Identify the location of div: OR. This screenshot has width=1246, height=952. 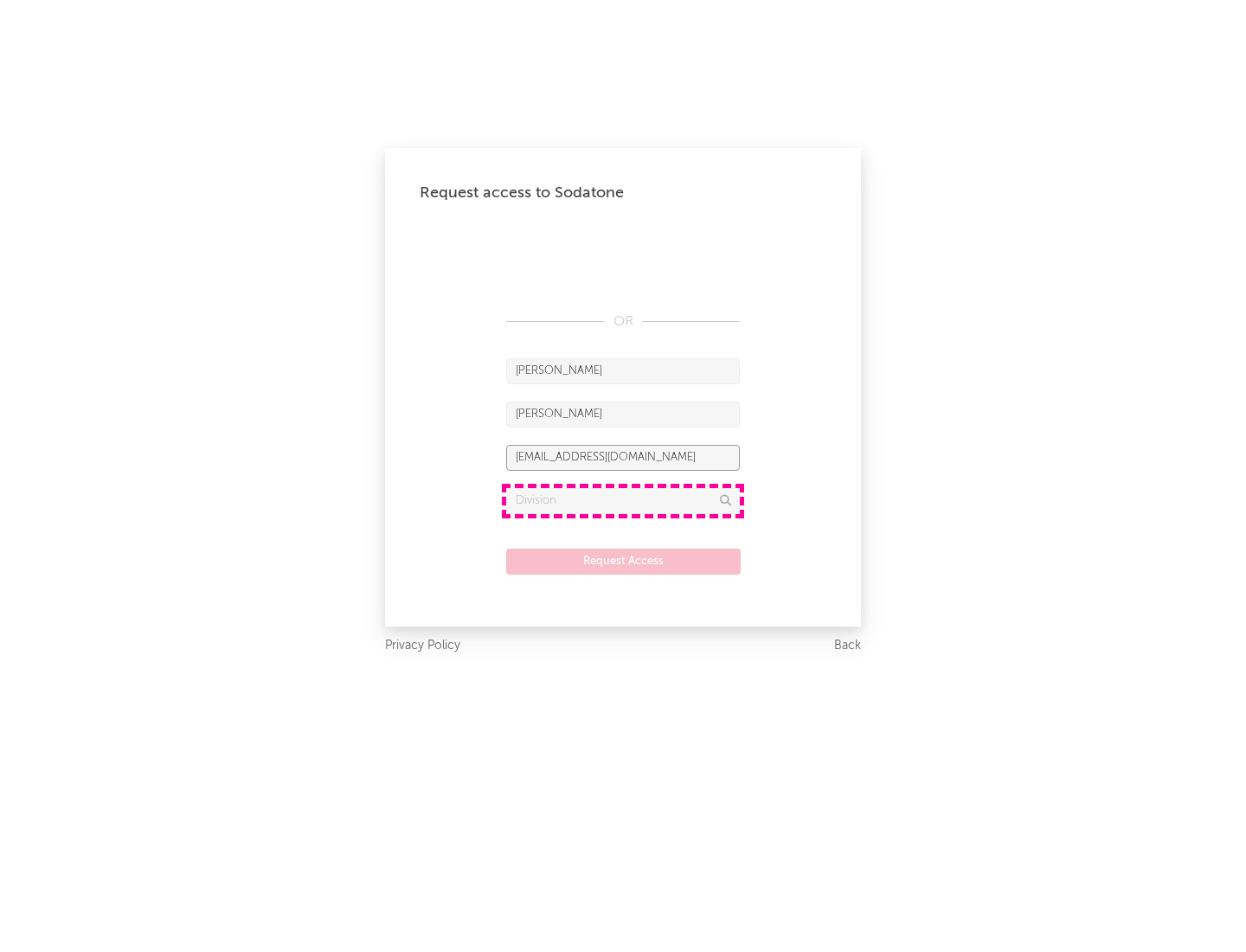
(623, 322).